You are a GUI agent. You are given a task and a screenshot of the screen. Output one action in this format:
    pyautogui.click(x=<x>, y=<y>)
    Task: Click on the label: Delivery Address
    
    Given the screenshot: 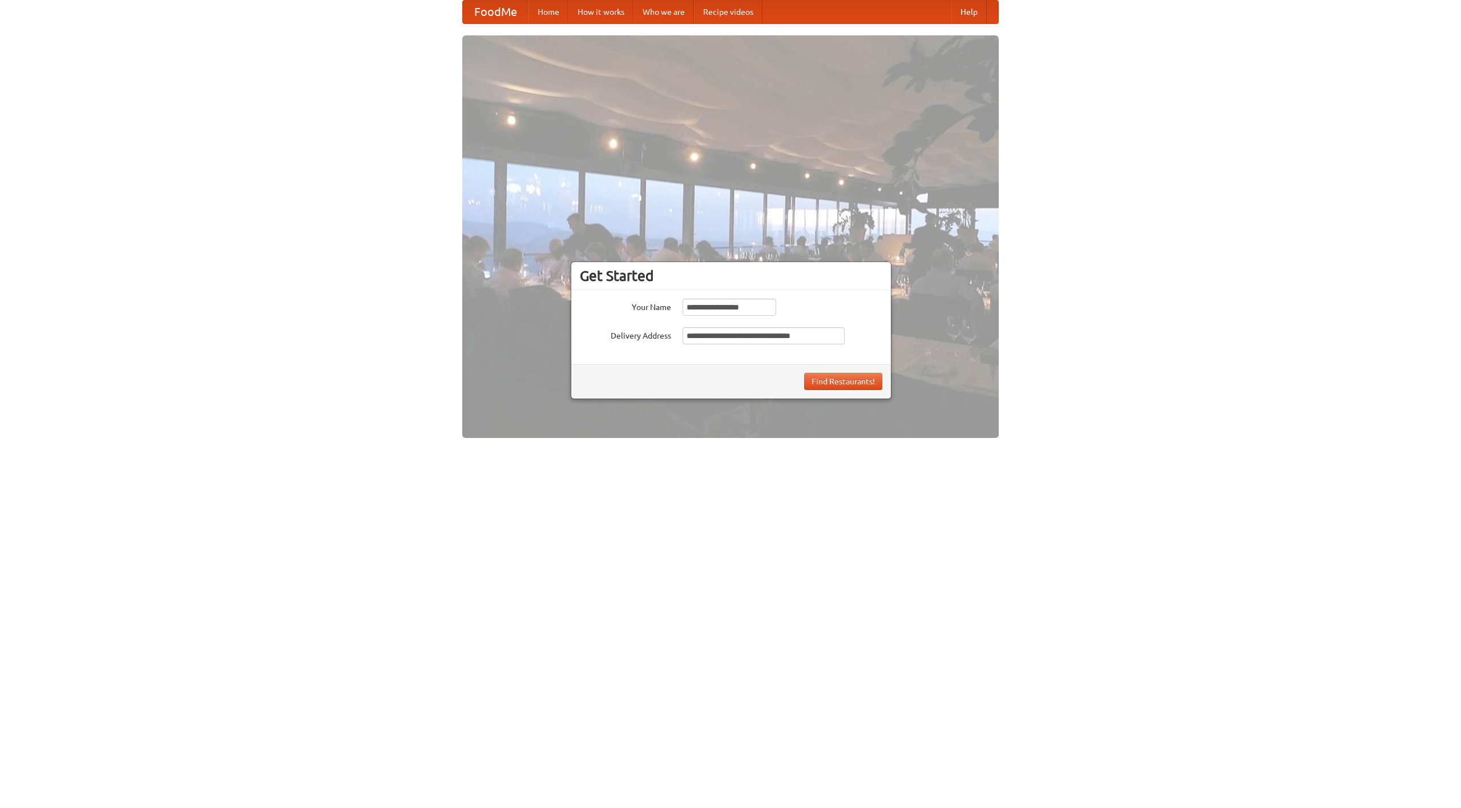 What is the action you would take?
    pyautogui.click(x=626, y=334)
    